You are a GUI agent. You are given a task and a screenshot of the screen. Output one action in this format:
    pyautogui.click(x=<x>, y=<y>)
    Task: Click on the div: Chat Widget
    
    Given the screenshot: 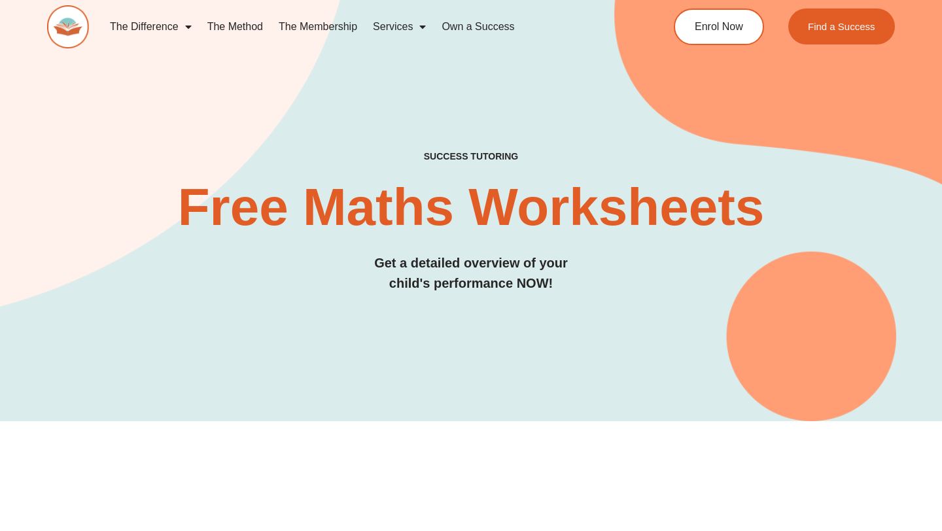 What is the action you would take?
    pyautogui.click(x=910, y=500)
    